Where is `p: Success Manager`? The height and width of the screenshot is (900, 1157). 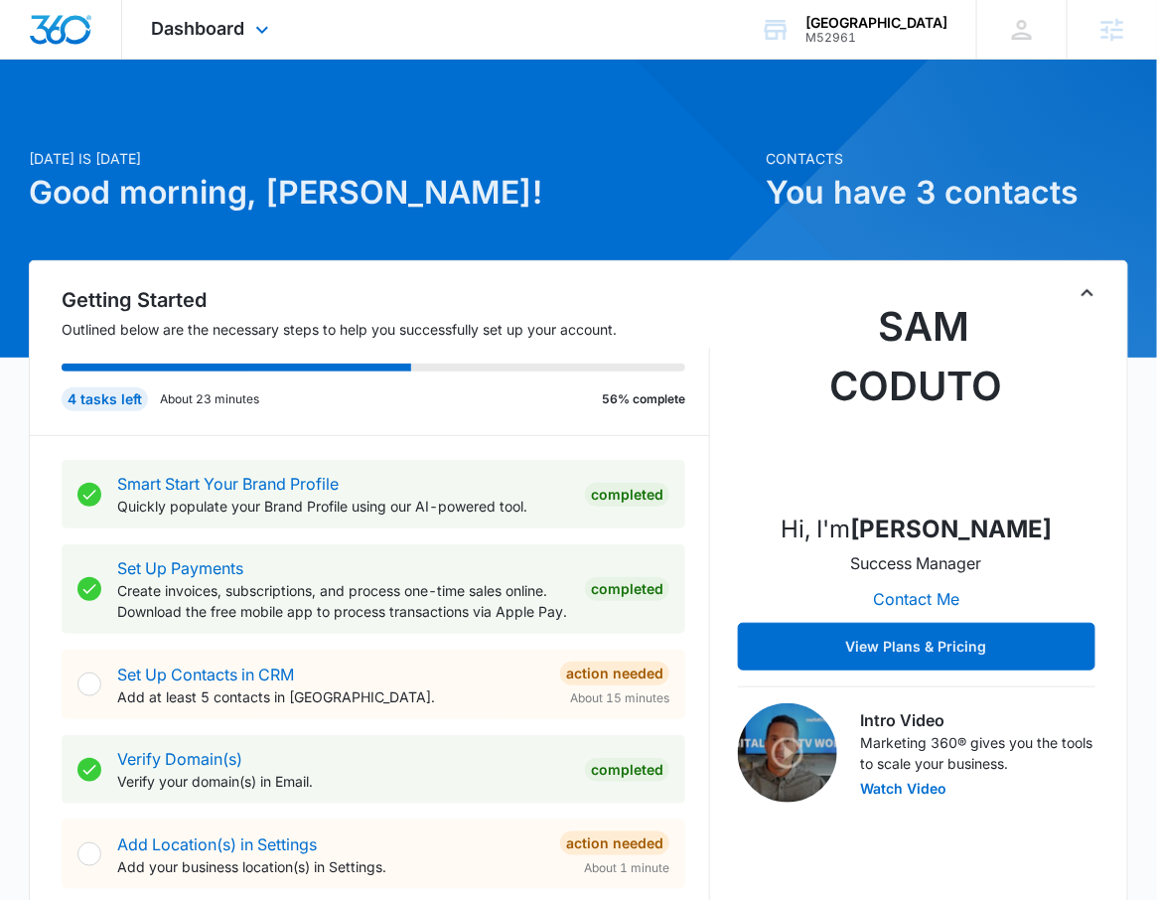
p: Success Manager is located at coordinates (916, 563).